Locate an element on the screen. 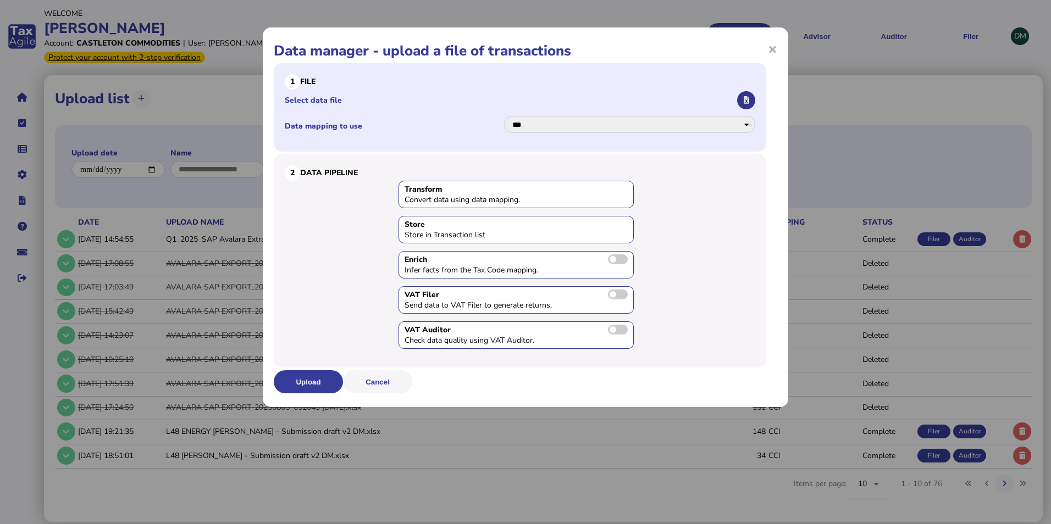 The width and height of the screenshot is (1051, 524). div: Enrich is located at coordinates (516, 259).